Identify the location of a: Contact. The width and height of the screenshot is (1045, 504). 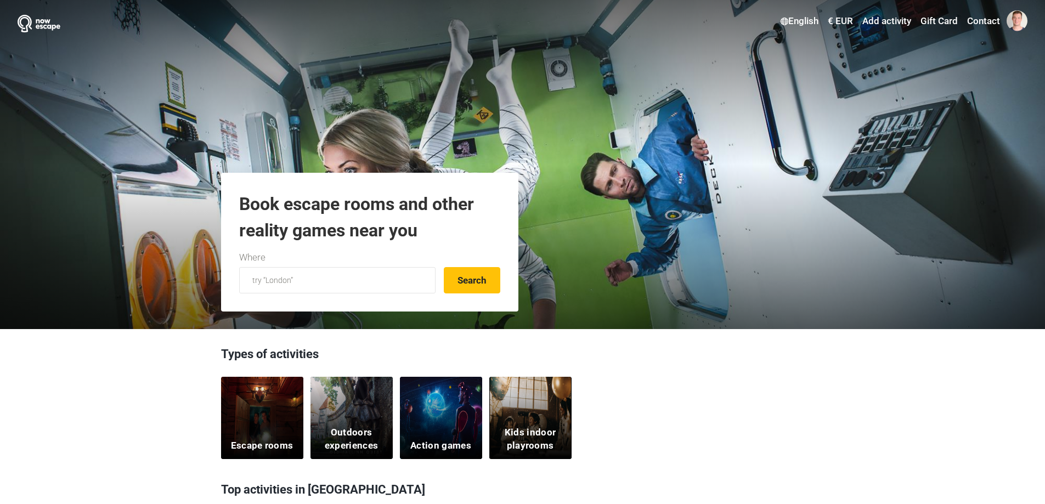
(983, 21).